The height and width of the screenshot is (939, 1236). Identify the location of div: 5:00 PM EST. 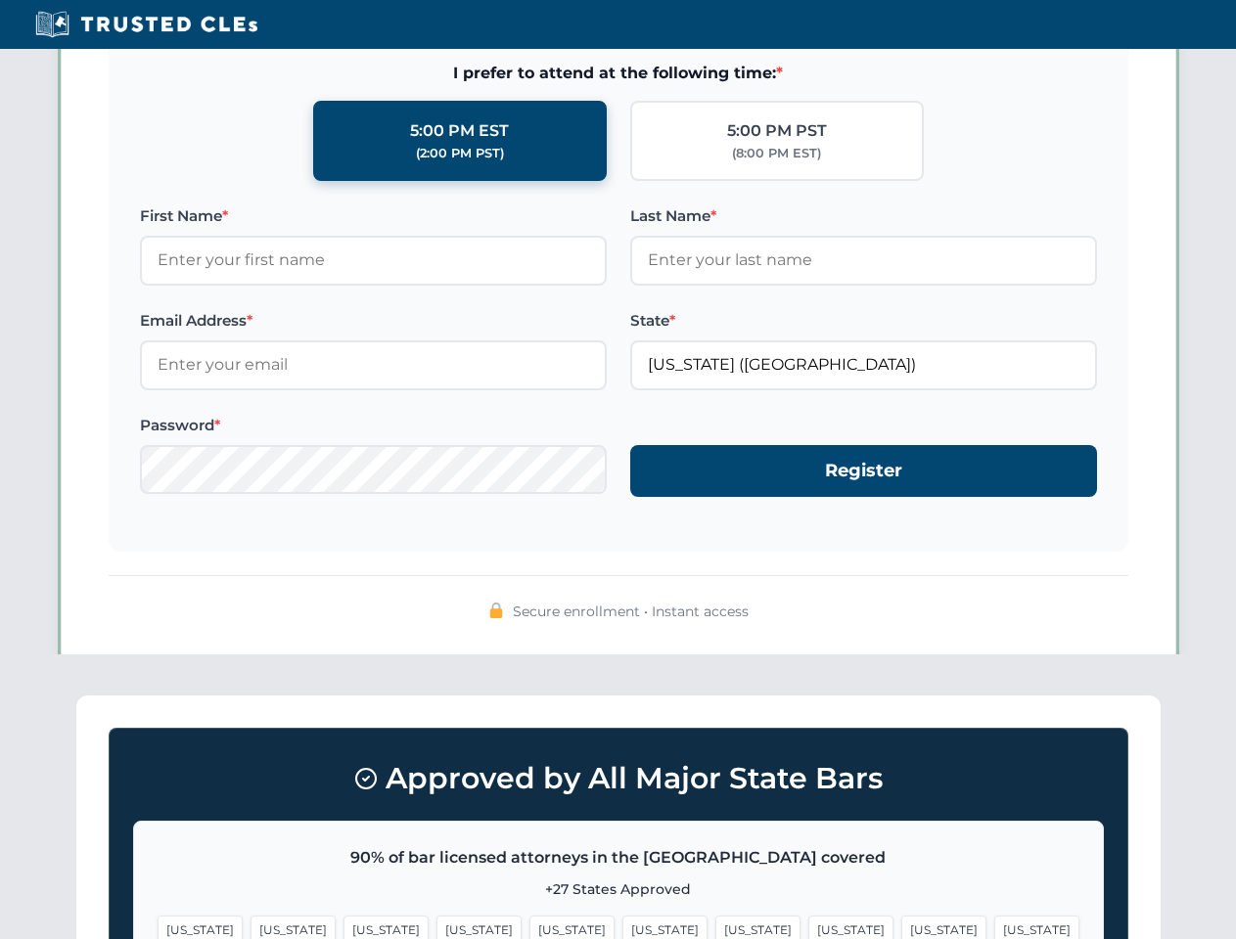
(459, 131).